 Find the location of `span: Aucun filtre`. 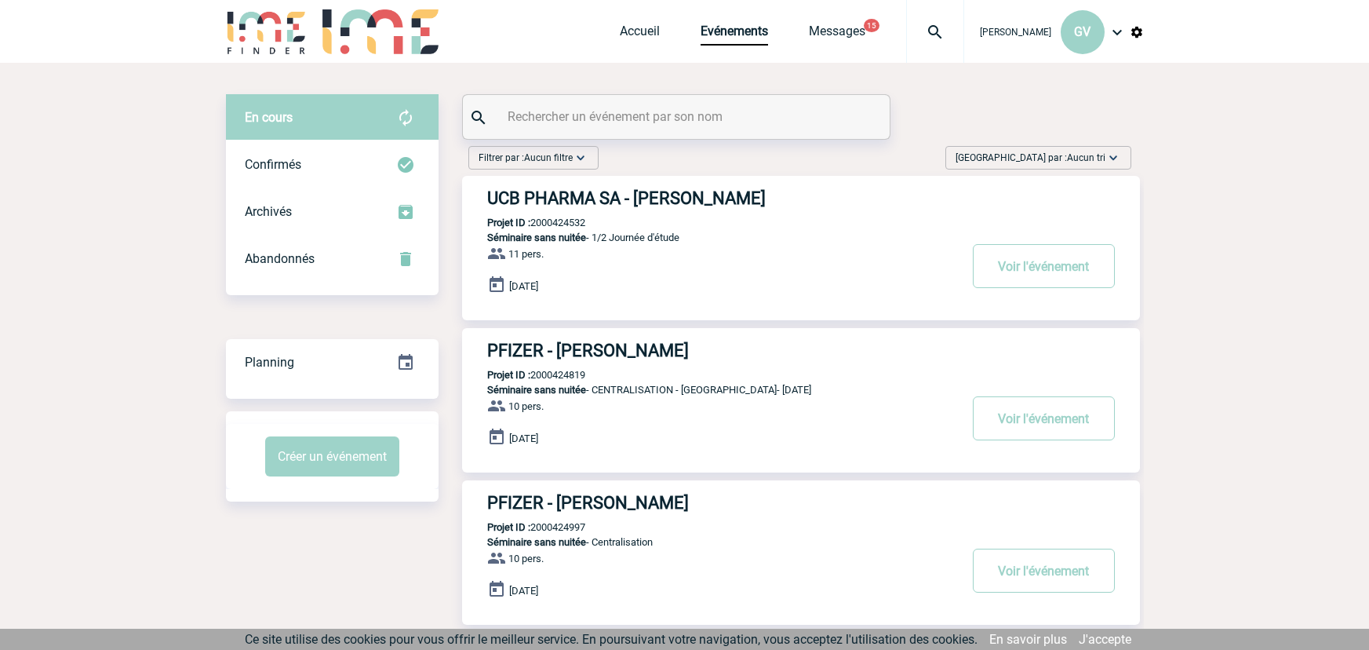

span: Aucun filtre is located at coordinates (548, 158).